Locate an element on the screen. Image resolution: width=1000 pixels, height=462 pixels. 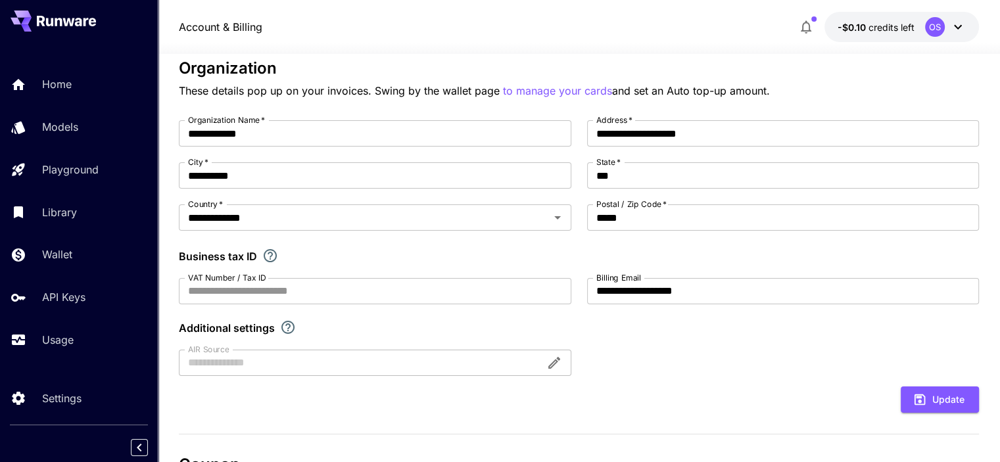
label: Organization Name is located at coordinates (226, 120).